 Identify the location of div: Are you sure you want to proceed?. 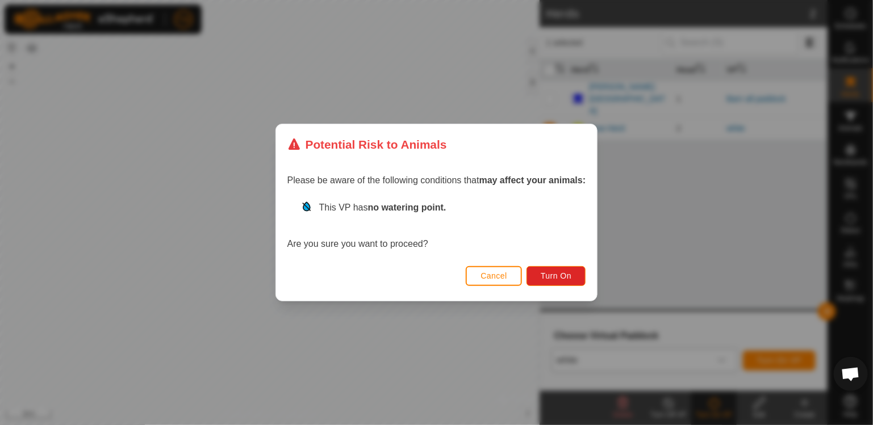
(437, 226).